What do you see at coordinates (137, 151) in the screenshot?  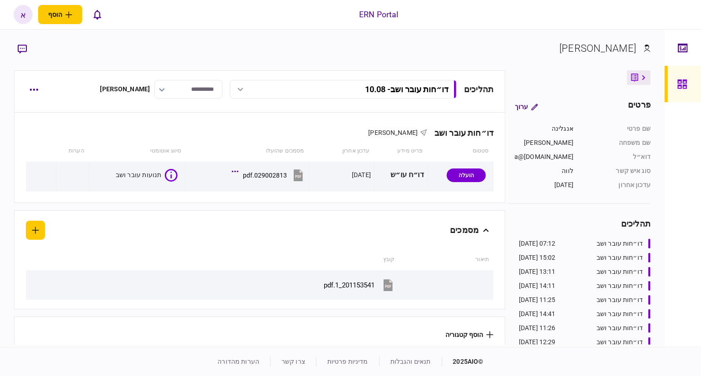 I see `th: סיווג אוטומטי` at bounding box center [137, 151].